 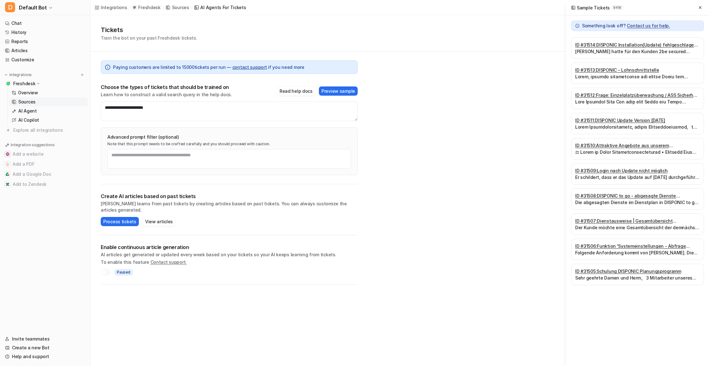 What do you see at coordinates (45, 164) in the screenshot?
I see `button: Add a PDFAdd a PDF` at bounding box center [45, 164].